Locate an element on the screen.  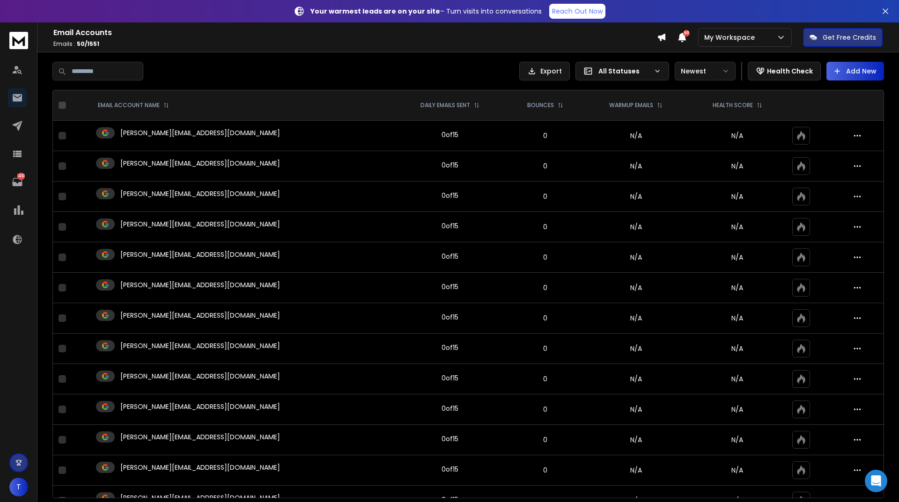
button: Add New is located at coordinates (855, 71).